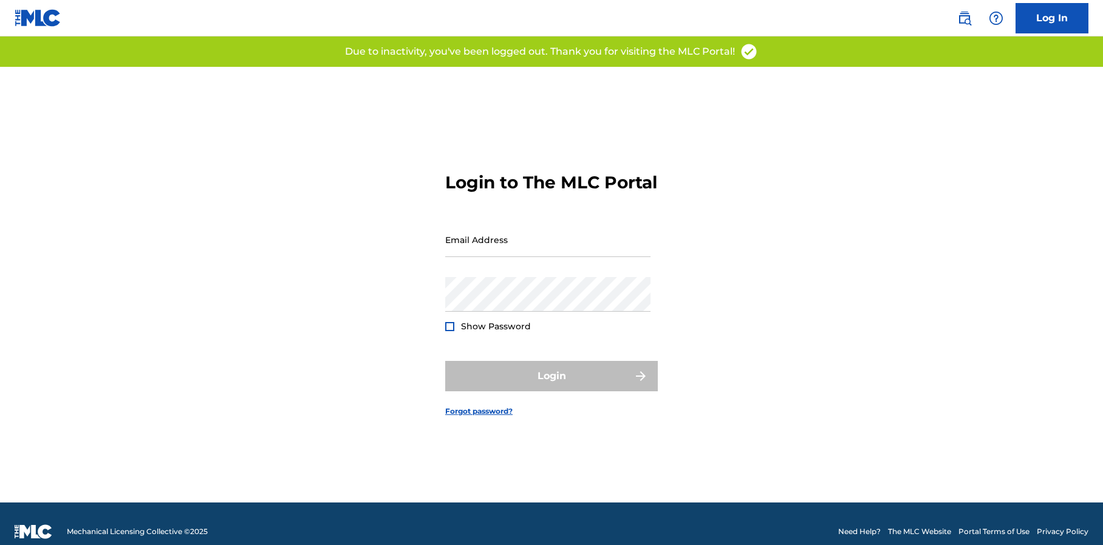 The width and height of the screenshot is (1103, 545). Describe the element at coordinates (749, 52) in the screenshot. I see `img: access` at that location.